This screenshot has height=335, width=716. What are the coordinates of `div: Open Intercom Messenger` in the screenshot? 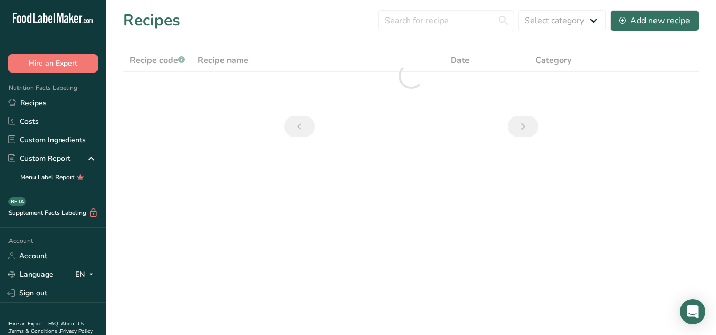 It's located at (693, 312).